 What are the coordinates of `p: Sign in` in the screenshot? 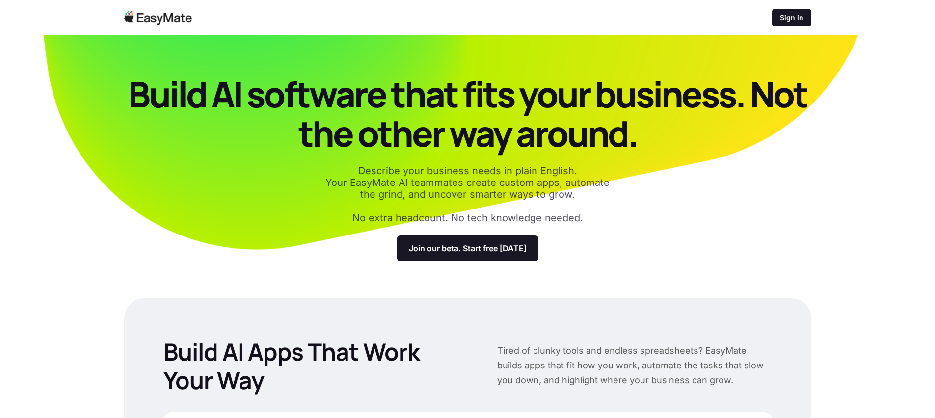 It's located at (792, 18).